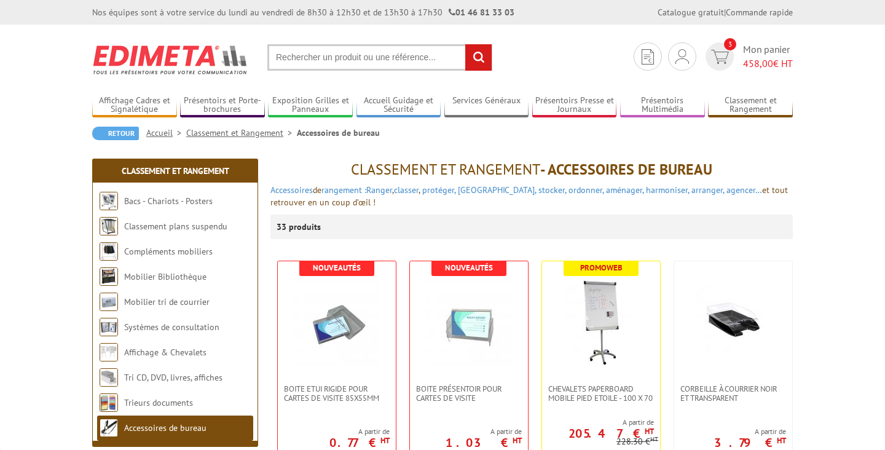  Describe the element at coordinates (439, 190) in the screenshot. I see `a: protéger,` at that location.